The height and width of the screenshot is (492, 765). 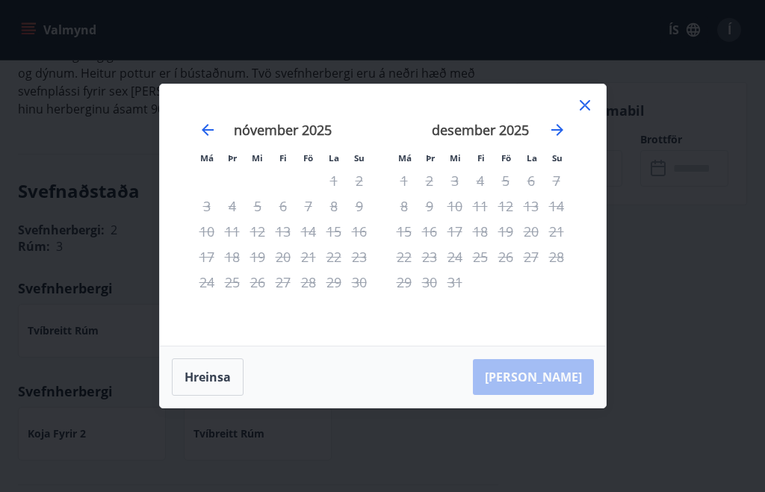 What do you see at coordinates (258, 282) in the screenshot?
I see `td: Not available. miðvikudagur, 26. nóvember 2025` at bounding box center [258, 282].